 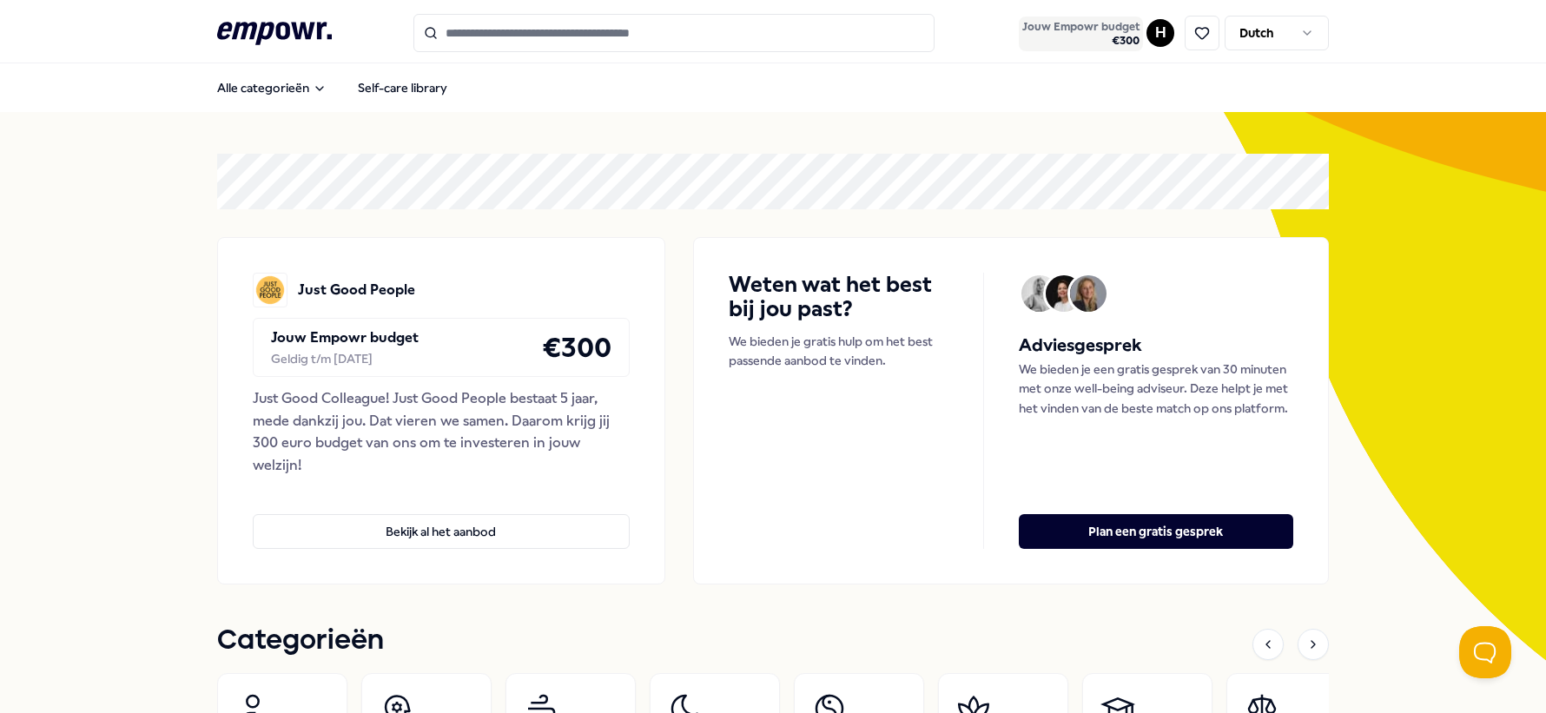 What do you see at coordinates (1156, 531) in the screenshot?
I see `button: Plan een gratis gesprek` at bounding box center [1156, 531].